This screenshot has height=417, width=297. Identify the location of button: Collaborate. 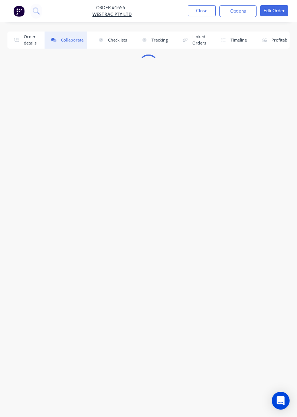
(66, 40).